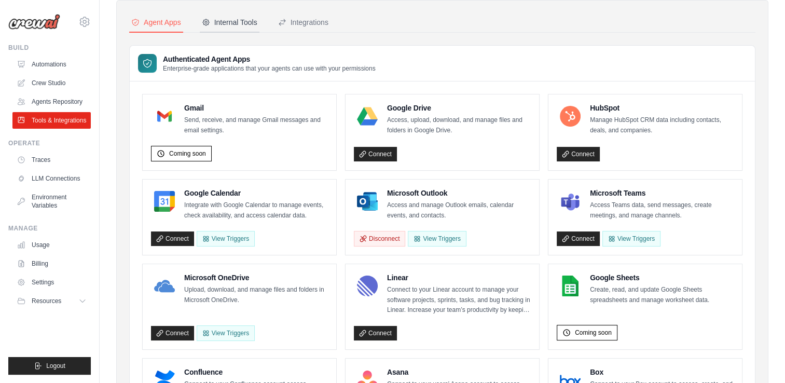  I want to click on p: Access Teams data, send messages, create meetings, and manage channels., so click(662, 210).